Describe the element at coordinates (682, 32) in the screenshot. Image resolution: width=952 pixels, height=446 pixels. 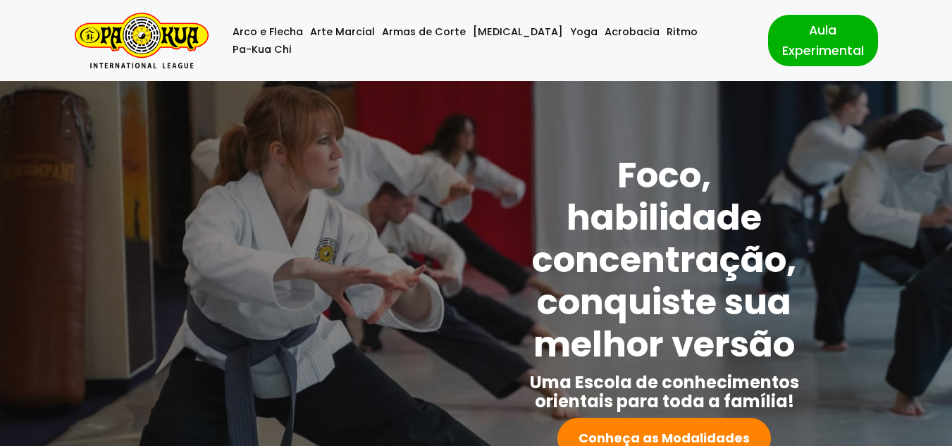
I see `a: Ritmo` at that location.